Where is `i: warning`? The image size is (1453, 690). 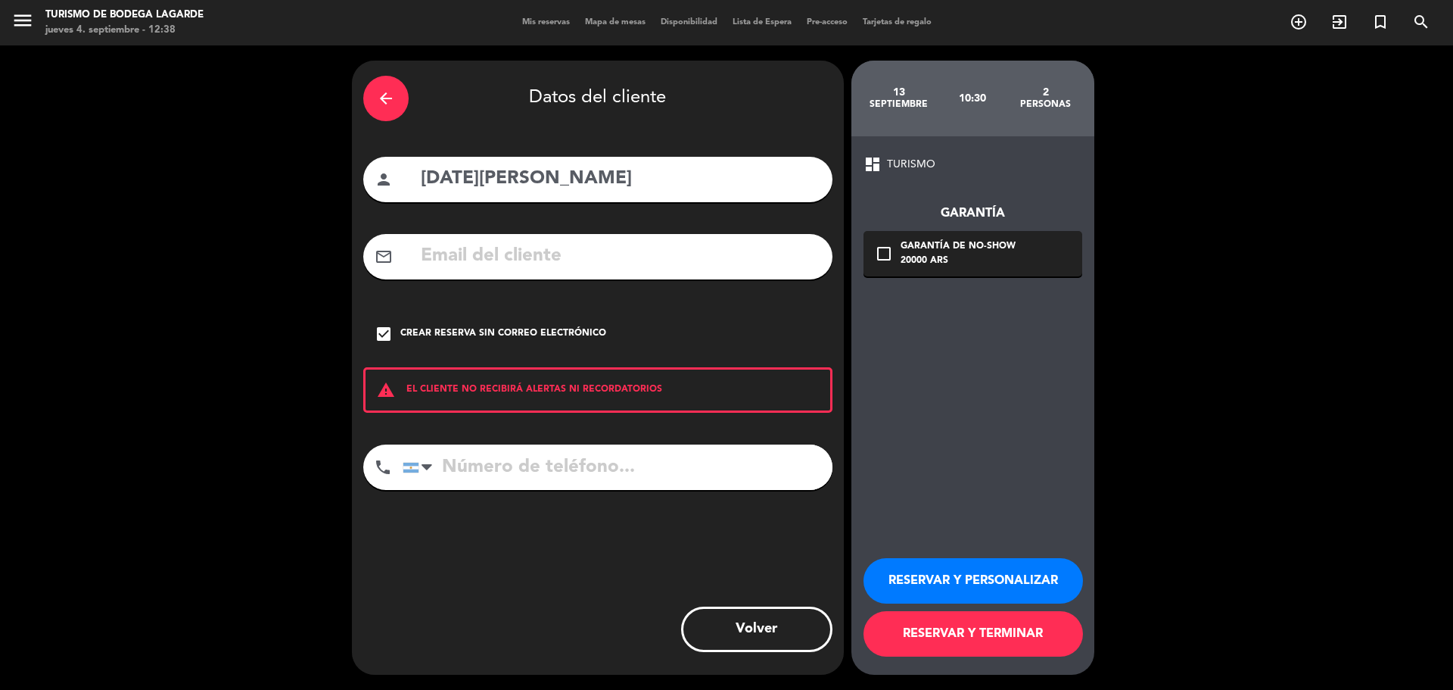
i: warning is located at coordinates (386, 390).